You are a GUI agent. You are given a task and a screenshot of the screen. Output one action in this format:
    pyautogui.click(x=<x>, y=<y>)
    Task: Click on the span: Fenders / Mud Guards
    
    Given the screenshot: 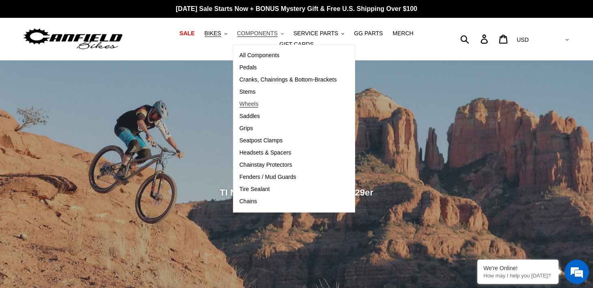 What is the action you would take?
    pyautogui.click(x=268, y=177)
    